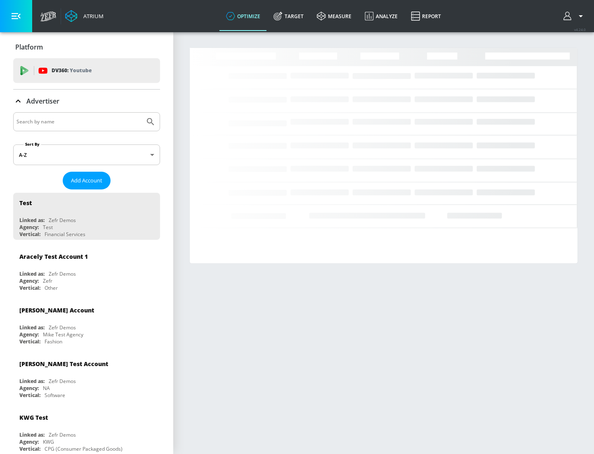 This screenshot has width=594, height=454. I want to click on div: CPG (Consumer Packaged Goods), so click(83, 448).